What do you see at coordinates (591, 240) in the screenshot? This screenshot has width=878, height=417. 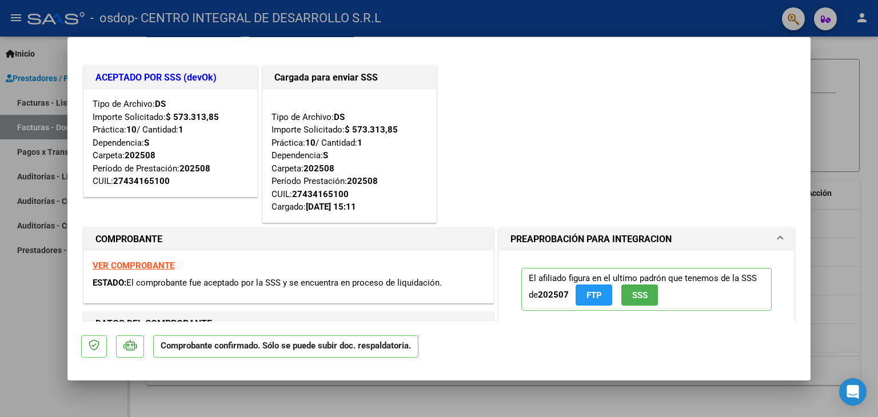 I see `h1: PREAPROBACIÓN PARA INTEGRACION` at bounding box center [591, 240].